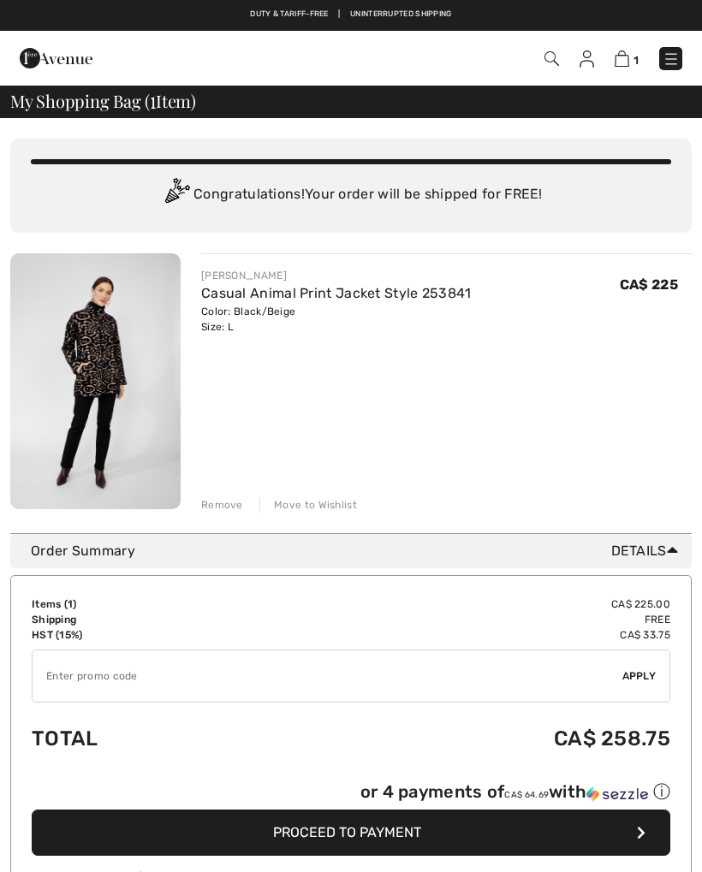 The height and width of the screenshot is (872, 702). What do you see at coordinates (336, 293) in the screenshot?
I see `a: Casual Animal Print Jacket Style 253841` at bounding box center [336, 293].